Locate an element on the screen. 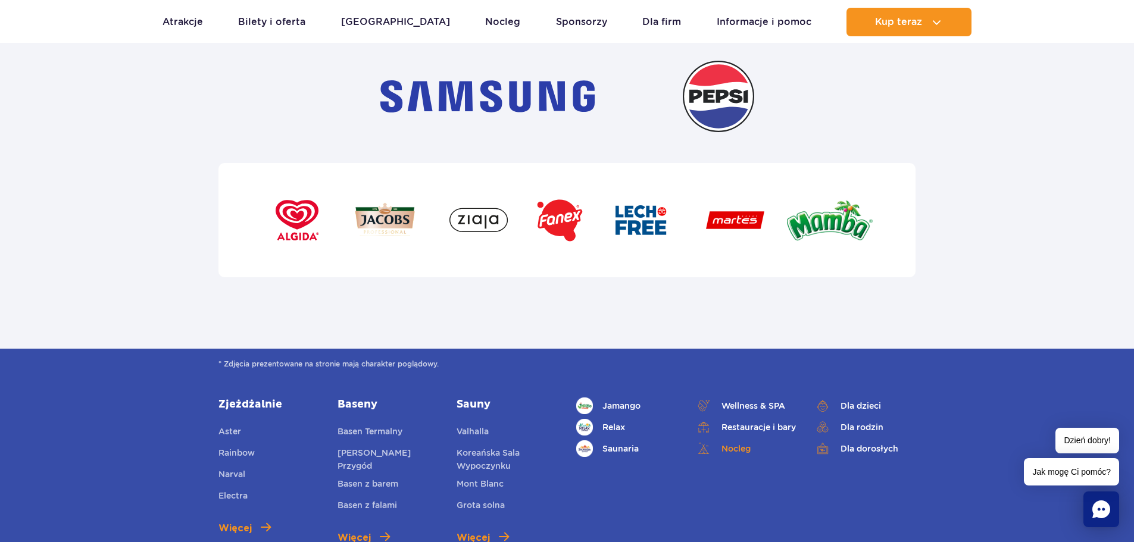 The height and width of the screenshot is (542, 1134). a: Atrakcje is located at coordinates (183, 22).